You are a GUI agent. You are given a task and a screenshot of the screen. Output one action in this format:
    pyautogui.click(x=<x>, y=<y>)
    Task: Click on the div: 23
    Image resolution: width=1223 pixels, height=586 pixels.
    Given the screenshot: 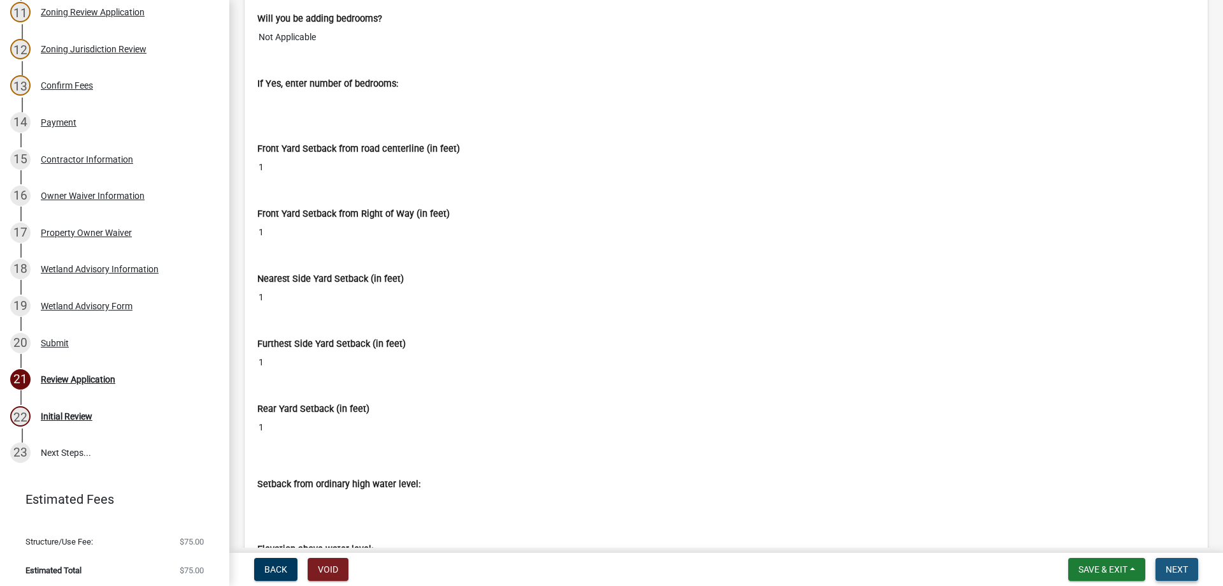 What is the action you would take?
    pyautogui.click(x=20, y=452)
    